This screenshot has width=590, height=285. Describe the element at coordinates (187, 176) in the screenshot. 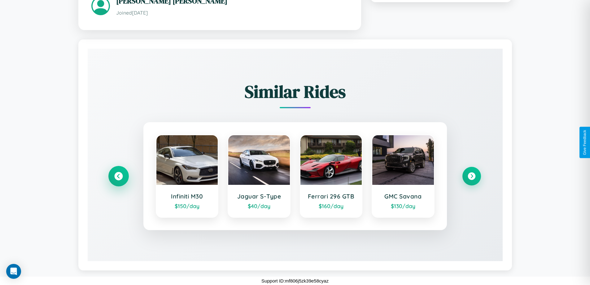

I see `a: Infiniti M30$150/day` at that location.